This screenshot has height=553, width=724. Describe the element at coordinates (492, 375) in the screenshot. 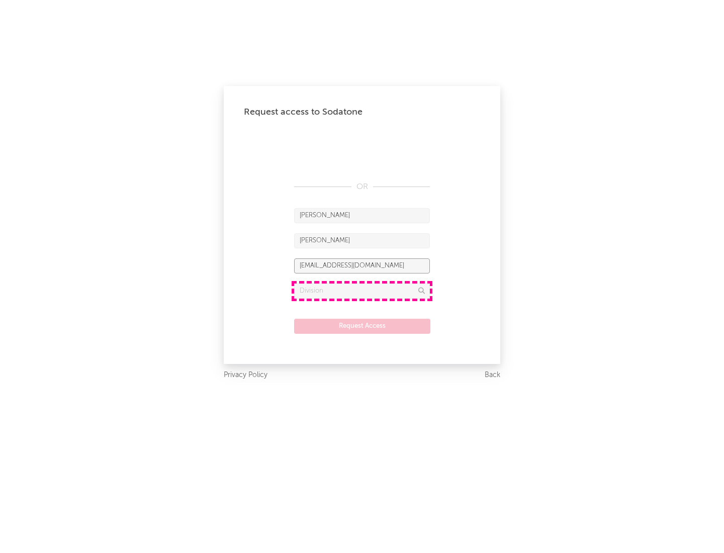

I see `a: Back` at that location.